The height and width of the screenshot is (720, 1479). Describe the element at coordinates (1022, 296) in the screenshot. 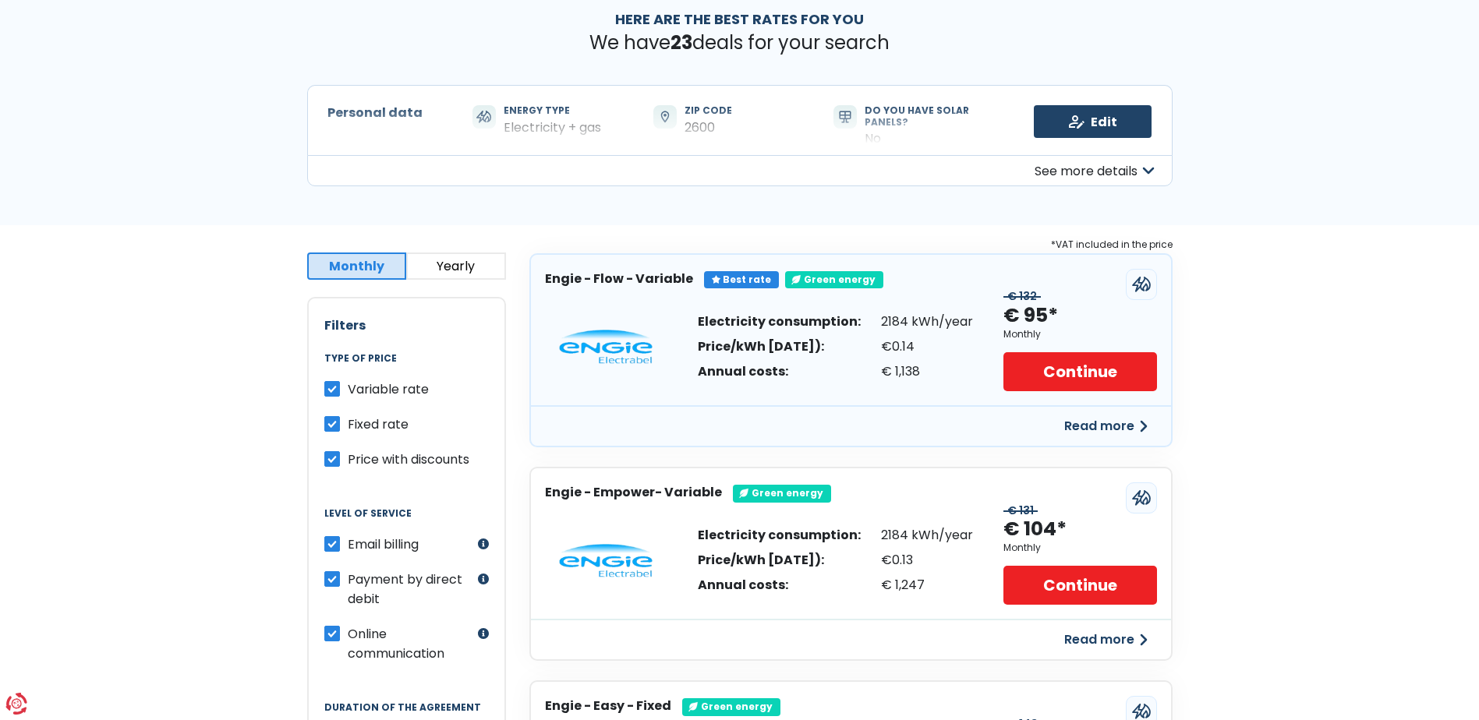

I see `div: € 132` at that location.